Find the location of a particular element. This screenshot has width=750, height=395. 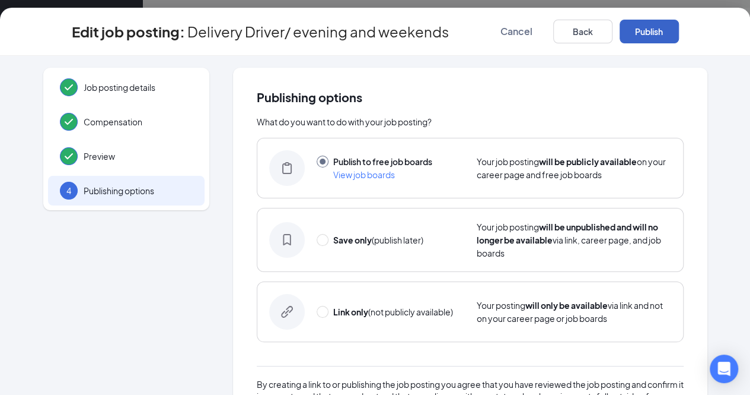

svg: LinkOnlyIcon is located at coordinates (287, 311).